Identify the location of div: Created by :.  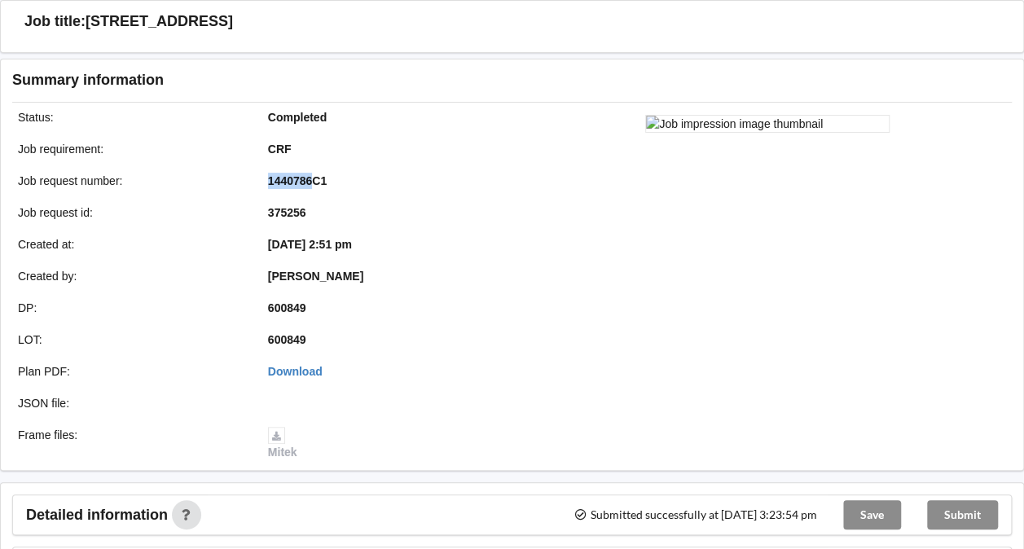
(131, 276).